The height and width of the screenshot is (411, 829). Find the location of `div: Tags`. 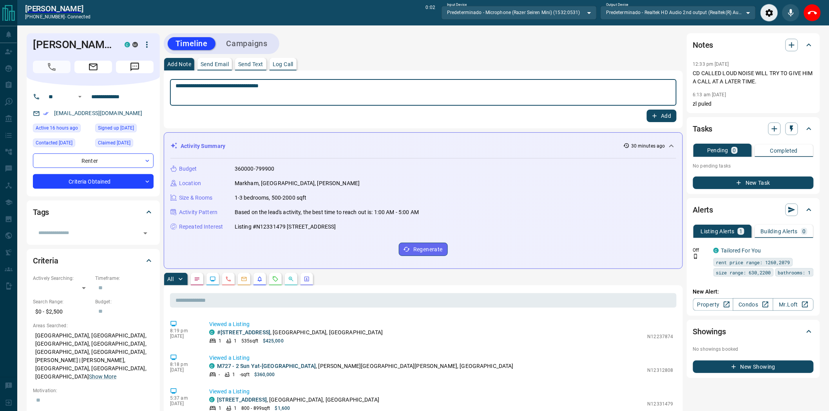

div: Tags is located at coordinates (93, 212).